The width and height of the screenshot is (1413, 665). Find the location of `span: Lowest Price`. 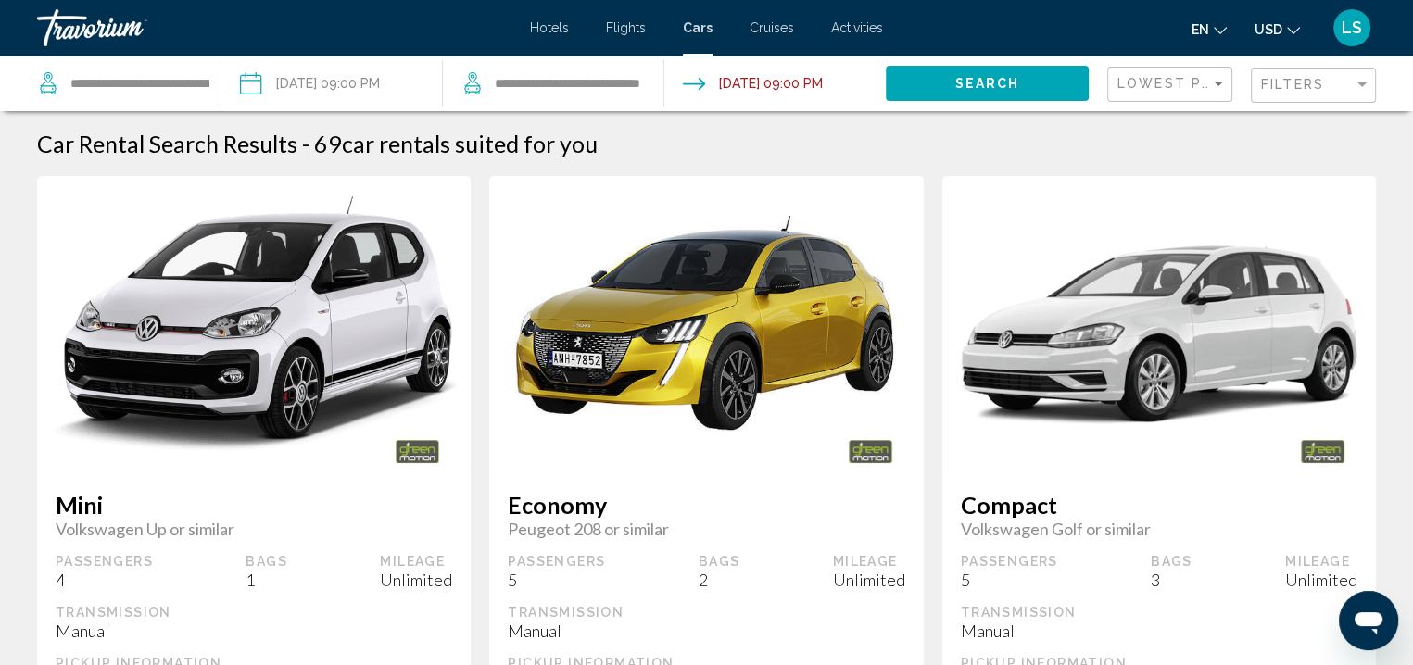

span: Lowest Price is located at coordinates (1177, 83).